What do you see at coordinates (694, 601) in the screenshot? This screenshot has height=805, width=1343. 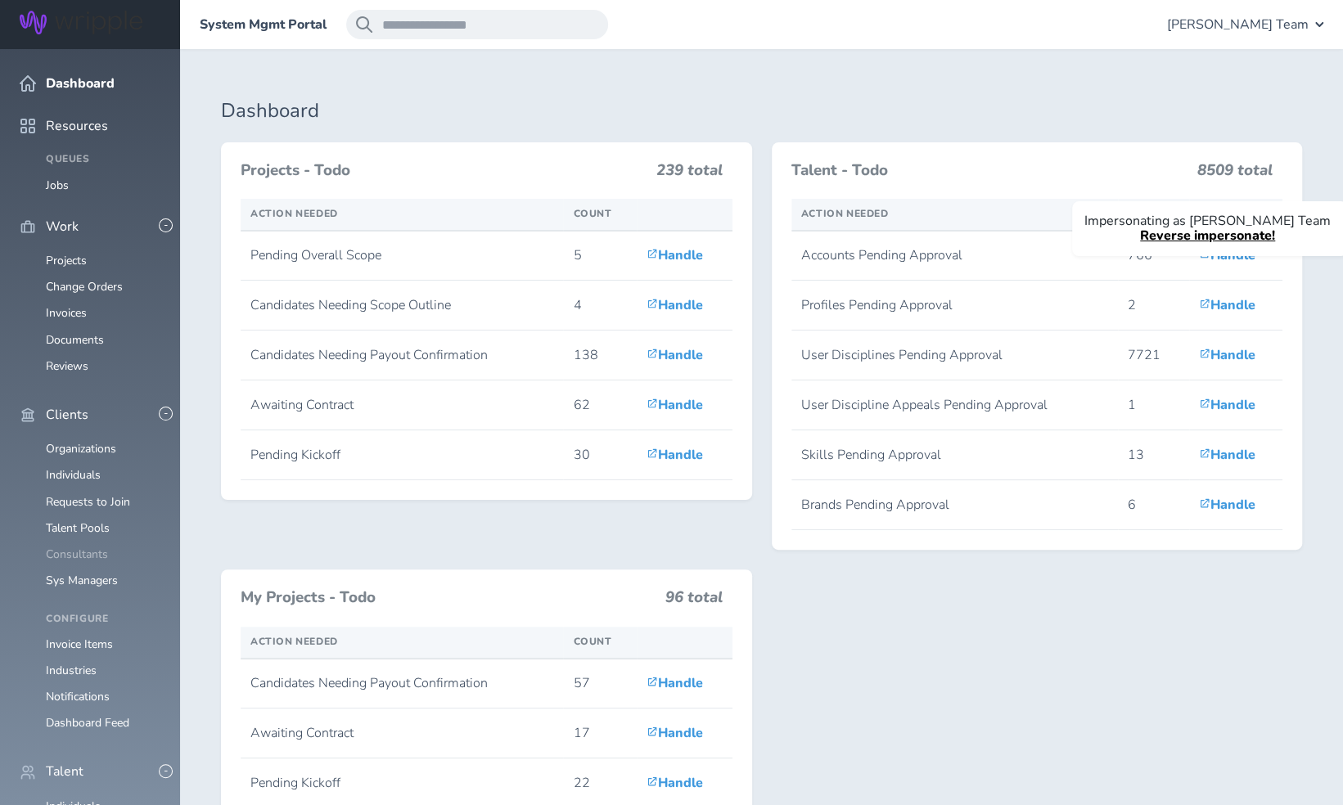 I see `h3: 96 total` at bounding box center [694, 601].